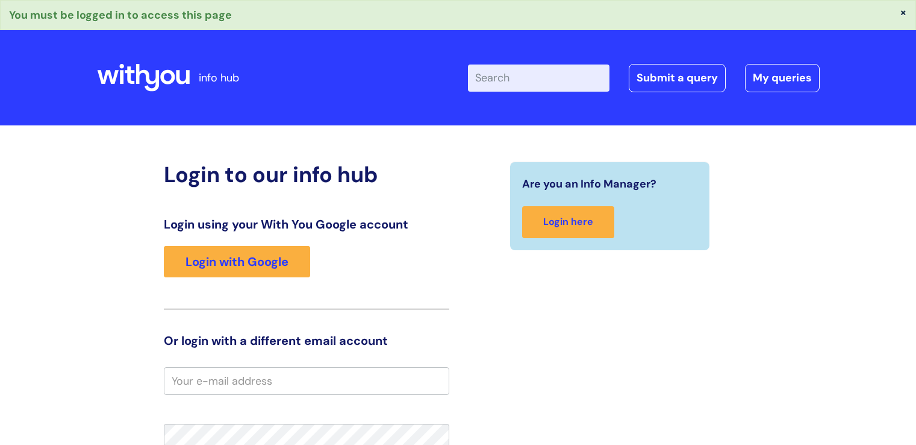 The image size is (916, 445). What do you see at coordinates (307, 381) in the screenshot?
I see `input: Your e-mail address` at bounding box center [307, 381].